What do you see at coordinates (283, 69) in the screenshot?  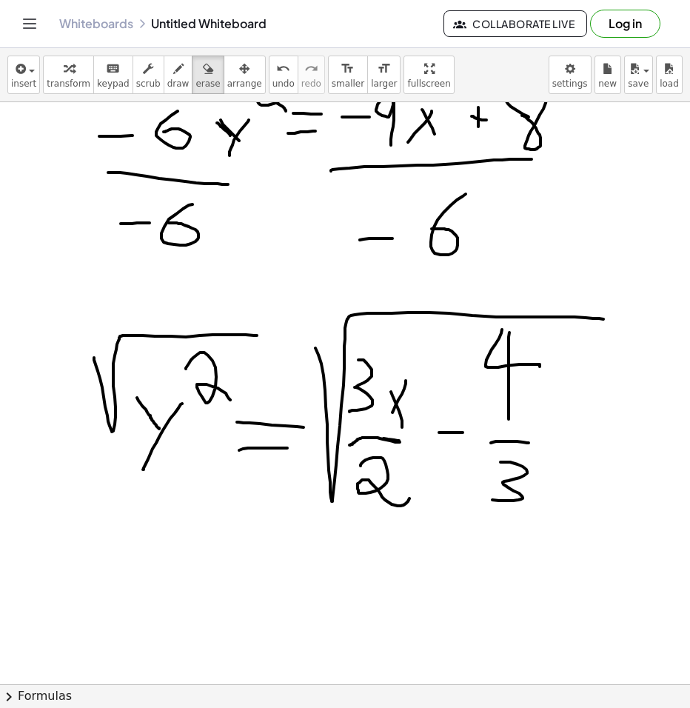 I see `i: undo` at bounding box center [283, 69].